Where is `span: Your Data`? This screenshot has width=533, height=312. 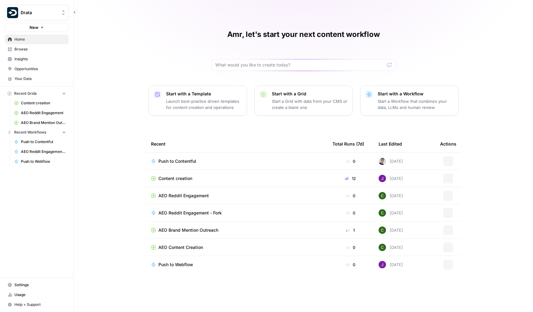
span: Your Data is located at coordinates (40, 79).